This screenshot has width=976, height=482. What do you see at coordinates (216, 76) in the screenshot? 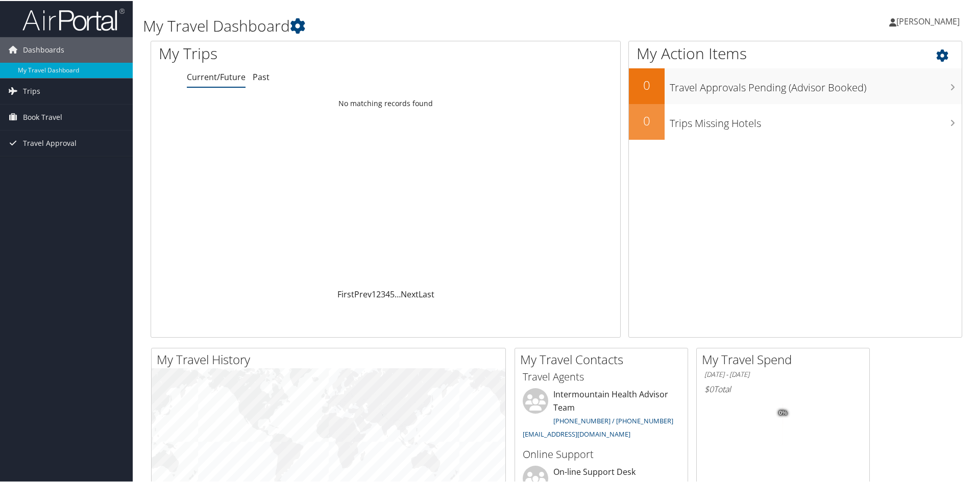
I see `a: Current/Future` at bounding box center [216, 76].